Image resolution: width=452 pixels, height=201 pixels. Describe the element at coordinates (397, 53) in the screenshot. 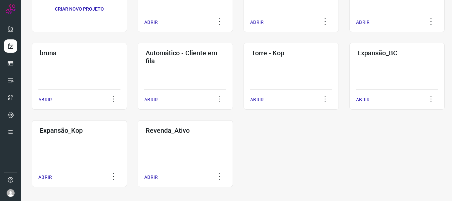

I see `h3: Expansão_BC` at that location.